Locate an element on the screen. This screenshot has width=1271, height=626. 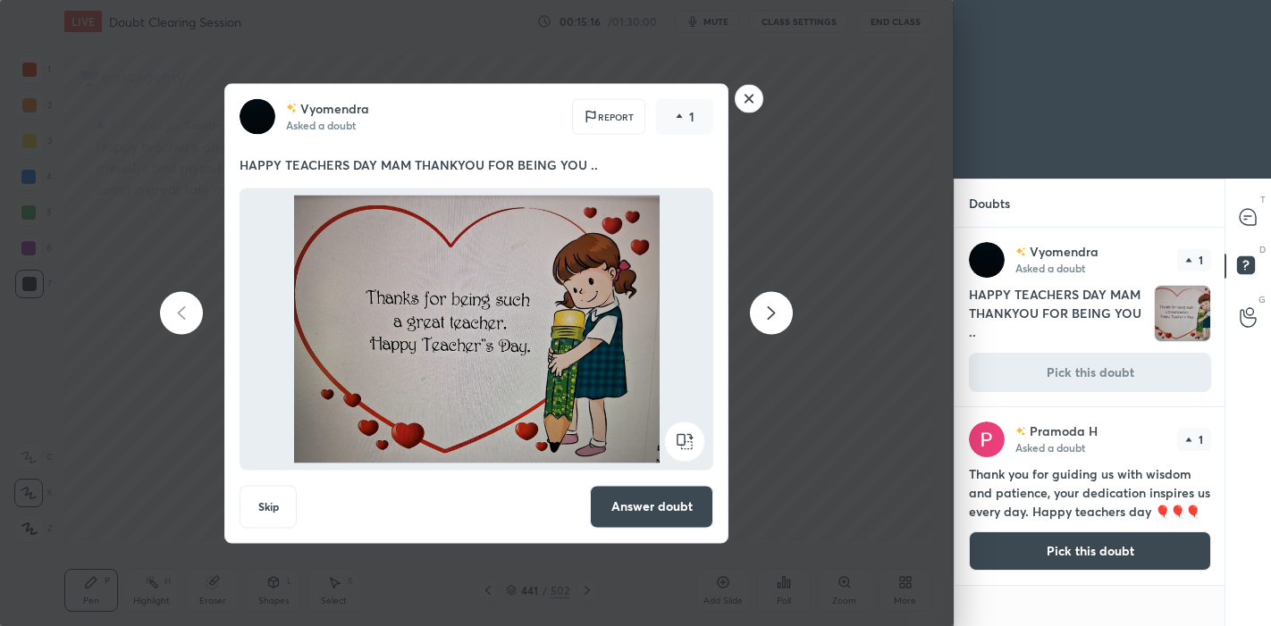
p: HAPPY TEACHERS DAY MAM THANKYOU FOR BEING YOU .. is located at coordinates (476, 164).